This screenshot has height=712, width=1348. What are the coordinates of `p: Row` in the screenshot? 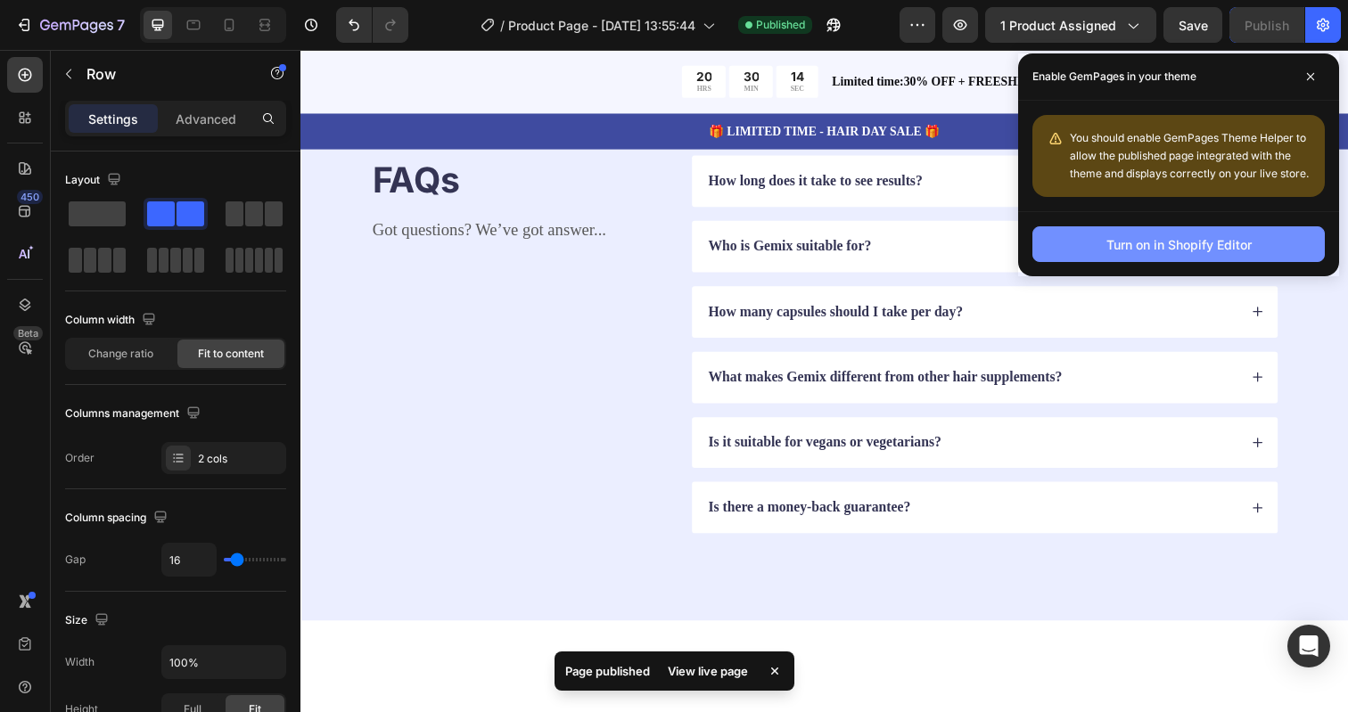 It's located at (162, 74).